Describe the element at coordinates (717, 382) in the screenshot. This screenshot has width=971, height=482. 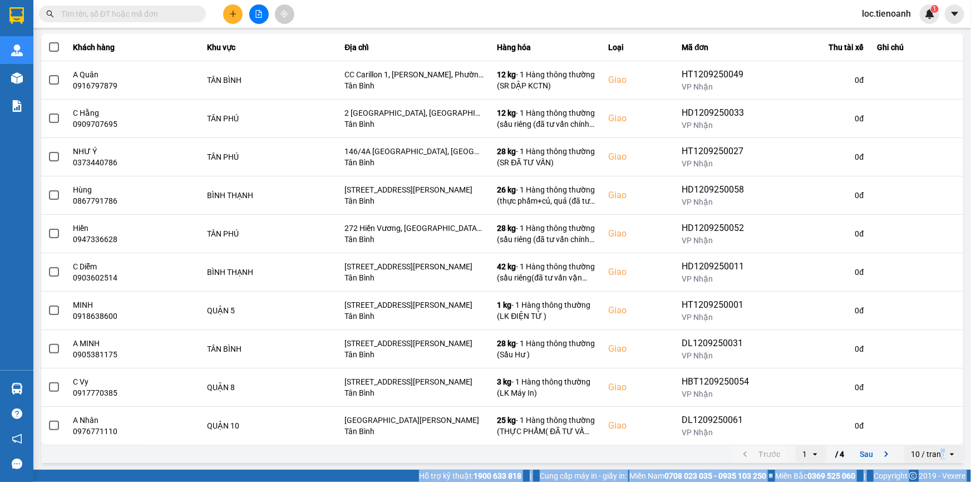
I see `div: HBT1209250054` at that location.